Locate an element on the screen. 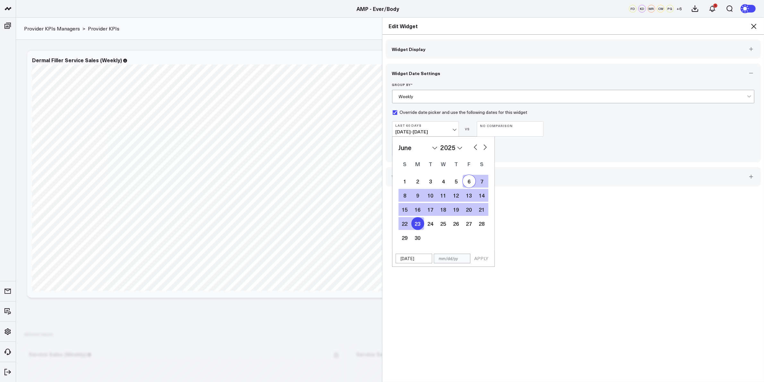 This screenshot has height=382, width=764. div: PG is located at coordinates (670, 9).